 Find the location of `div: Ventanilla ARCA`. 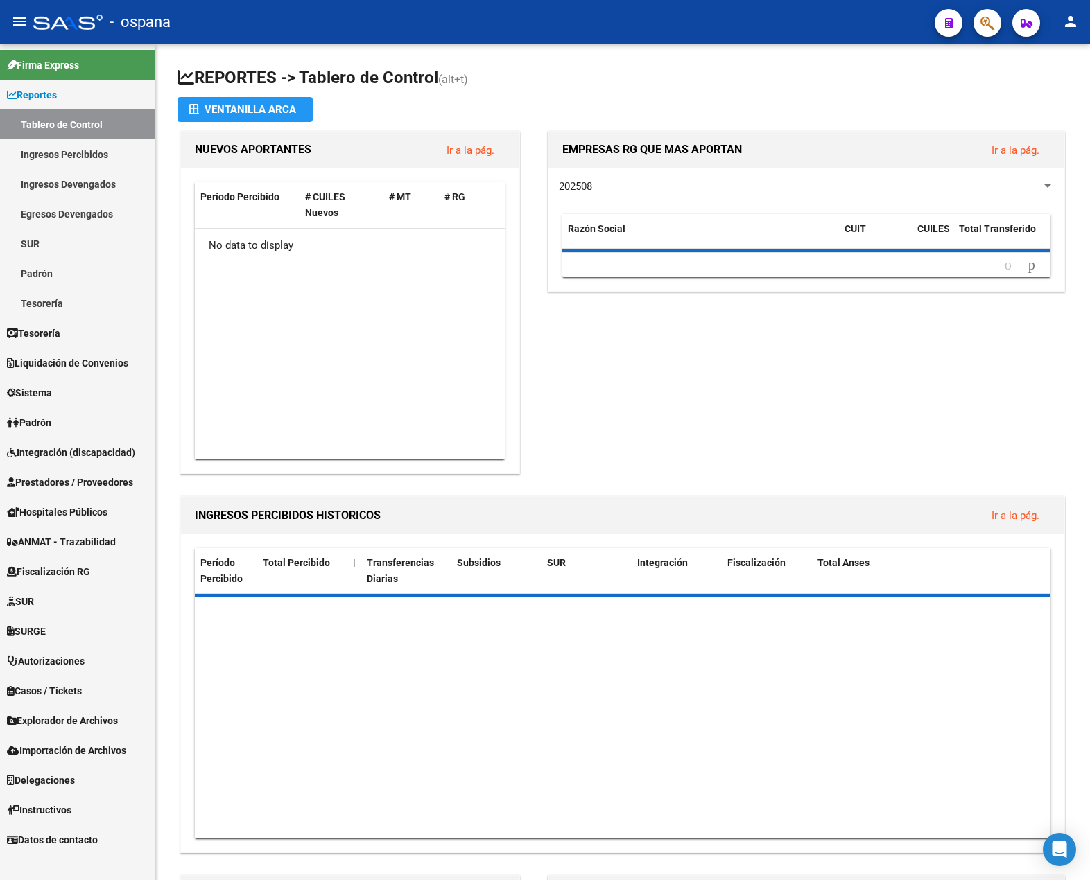

div: Ventanilla ARCA is located at coordinates (245, 110).